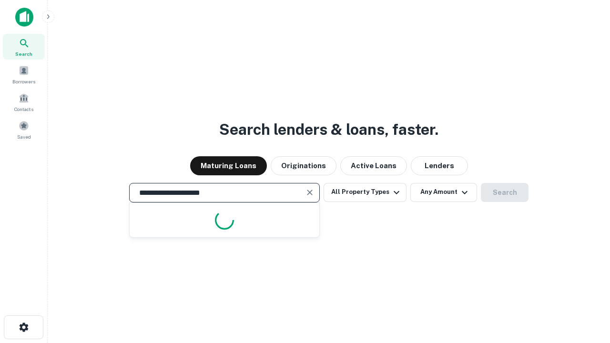 The image size is (610, 343). What do you see at coordinates (439, 166) in the screenshot?
I see `button: Lenders` at bounding box center [439, 166].